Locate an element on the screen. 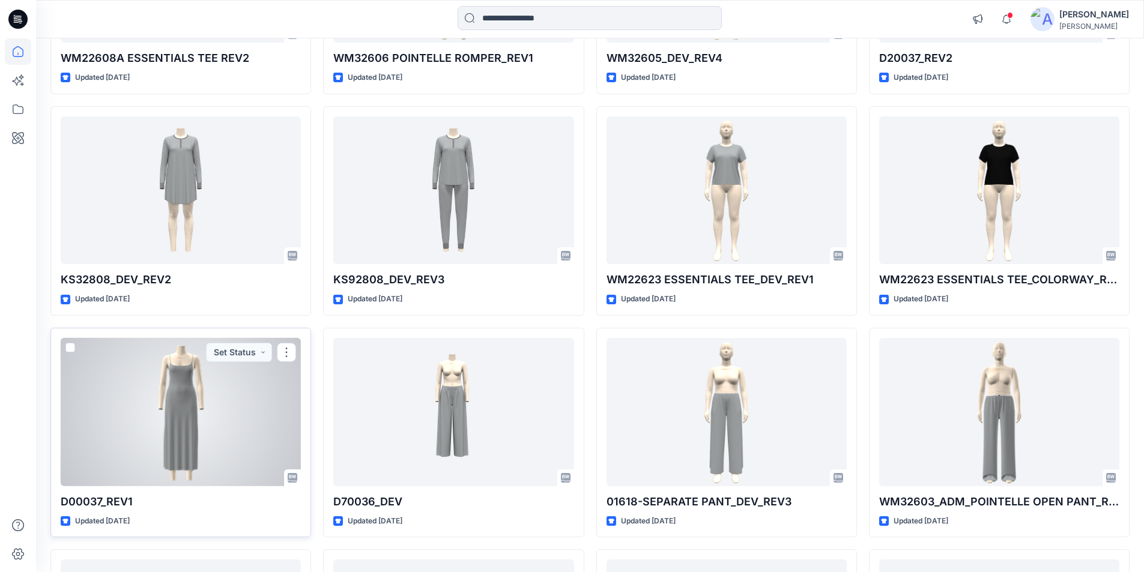 The height and width of the screenshot is (572, 1144). a: D70036_DEV is located at coordinates (453, 412).